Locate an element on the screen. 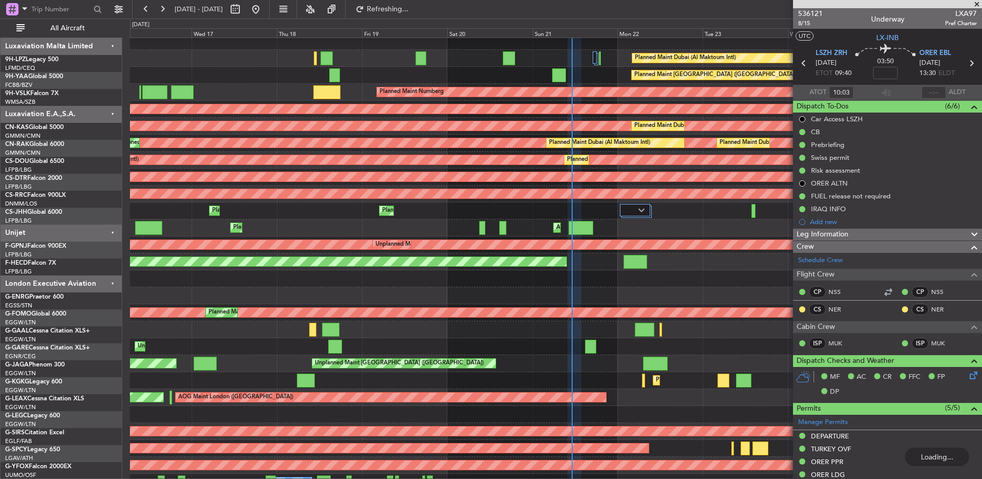  span: G-LEGC is located at coordinates (16, 416).